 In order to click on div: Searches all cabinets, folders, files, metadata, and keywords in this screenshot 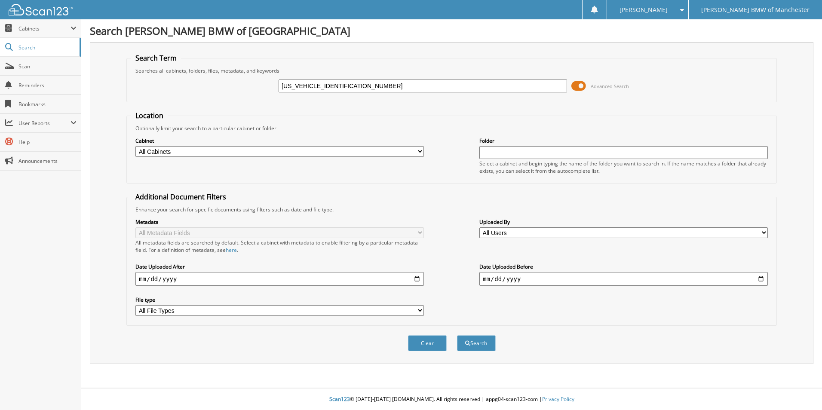, I will do `click(451, 70)`.